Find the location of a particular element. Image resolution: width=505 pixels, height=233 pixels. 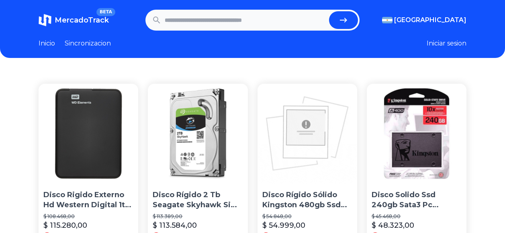

p: $ 113.389,00 is located at coordinates (198, 216).